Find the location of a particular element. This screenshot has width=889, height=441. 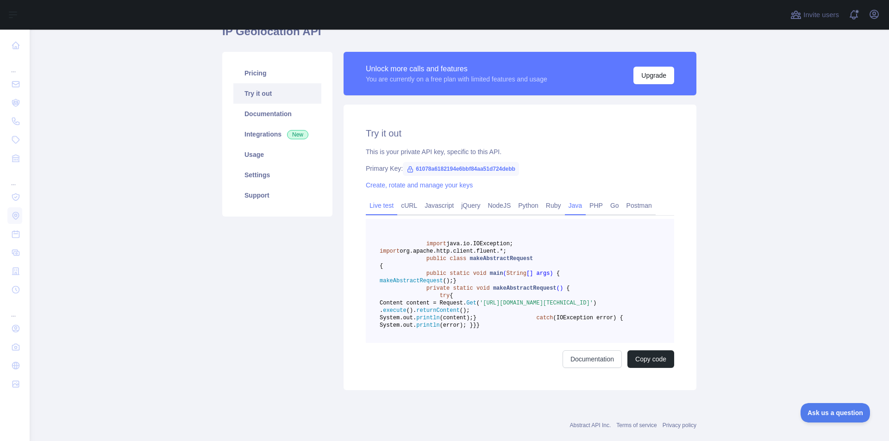

span: try is located at coordinates (445, 296).